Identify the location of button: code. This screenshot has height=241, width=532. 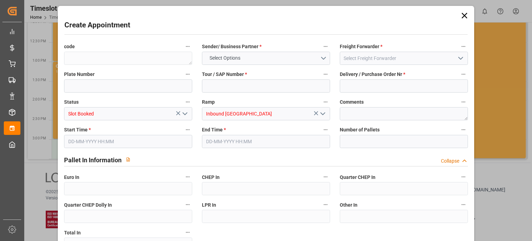
(188, 46).